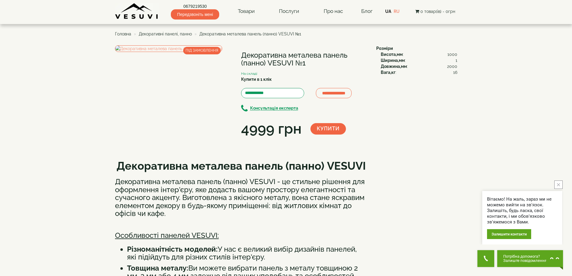 The width and height of the screenshot is (572, 276). I want to click on b: Розміри, so click(385, 48).